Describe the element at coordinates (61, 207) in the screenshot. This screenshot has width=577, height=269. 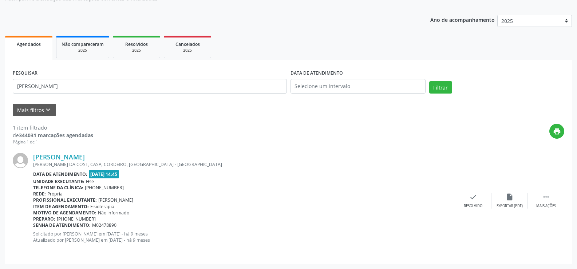
I see `b: Item de agendamento:` at that location.